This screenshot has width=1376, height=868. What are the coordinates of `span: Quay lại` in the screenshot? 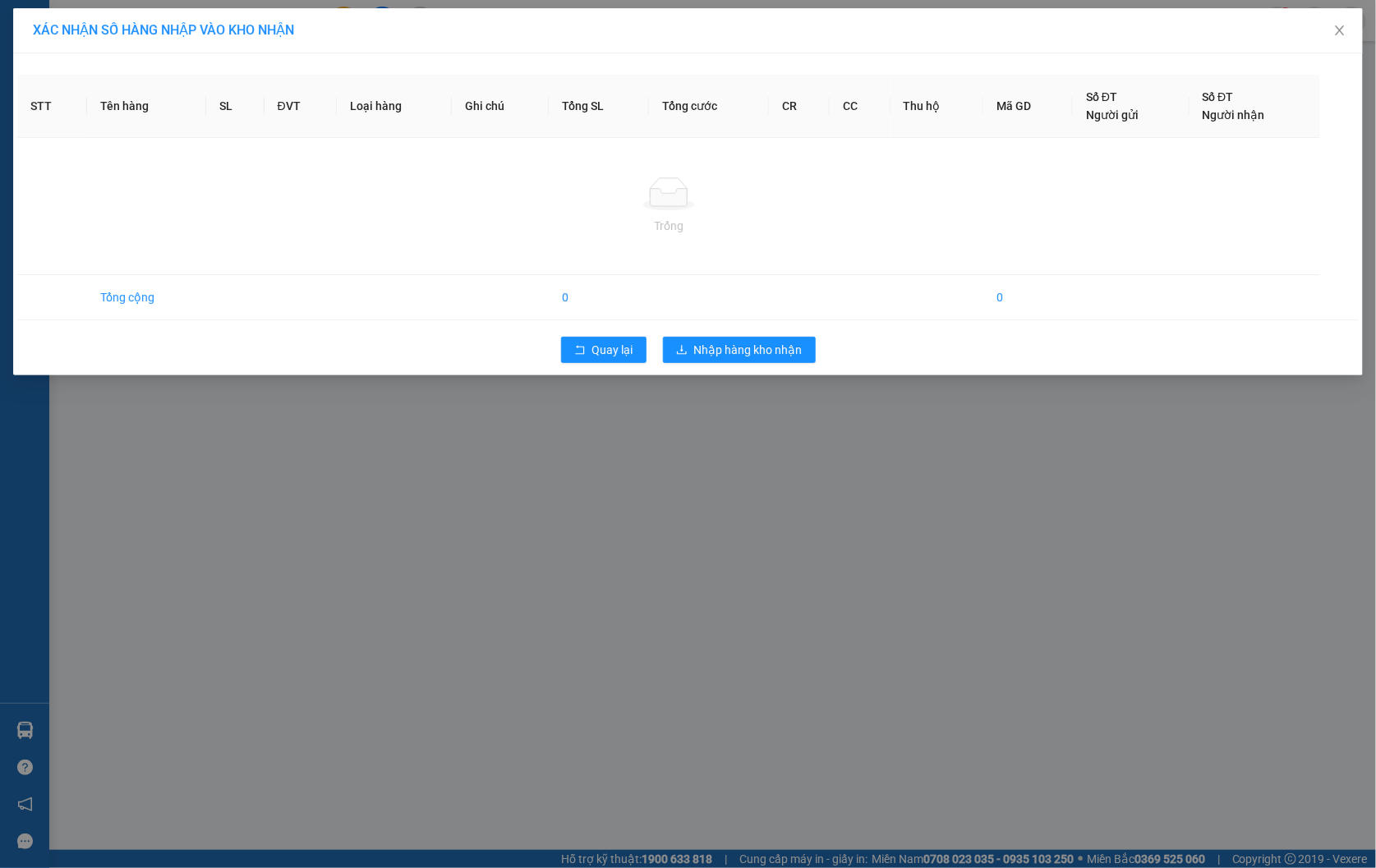 It's located at (613, 350).